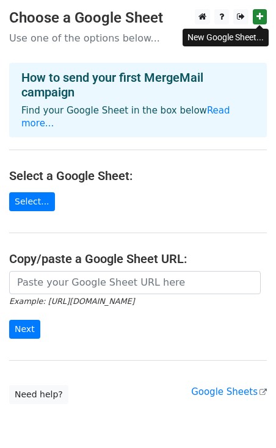  What do you see at coordinates (126, 117) in the screenshot?
I see `a: Read more...` at bounding box center [126, 117].